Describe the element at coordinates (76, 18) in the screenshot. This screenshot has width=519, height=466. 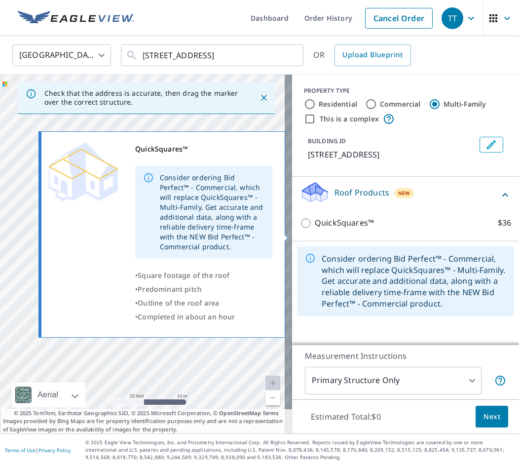
I see `img: EV Logo` at that location.